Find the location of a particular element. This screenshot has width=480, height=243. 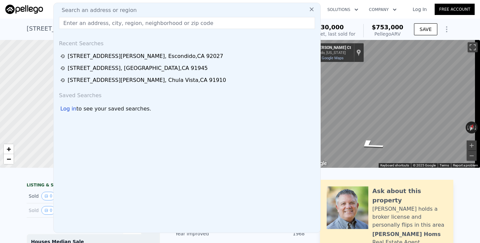

button: Keyboard shortcuts is located at coordinates (395, 166).